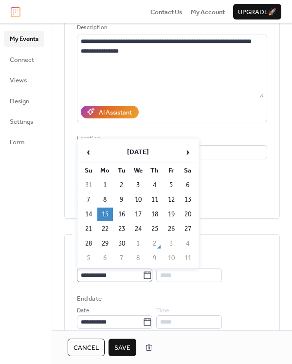  Describe the element at coordinates (188, 229) in the screenshot. I see `td: 27` at that location.